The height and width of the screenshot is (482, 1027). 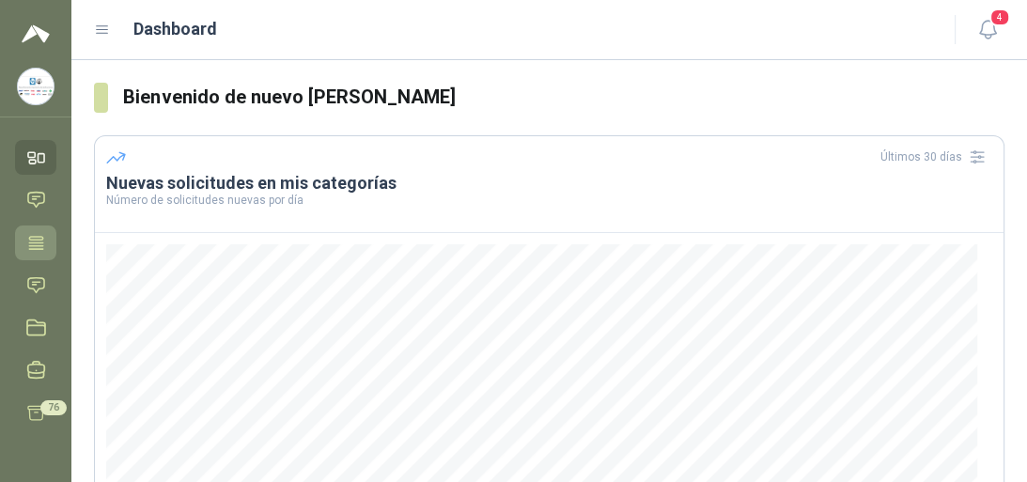 What do you see at coordinates (175, 29) in the screenshot?
I see `h1: Dashboard` at bounding box center [175, 29].